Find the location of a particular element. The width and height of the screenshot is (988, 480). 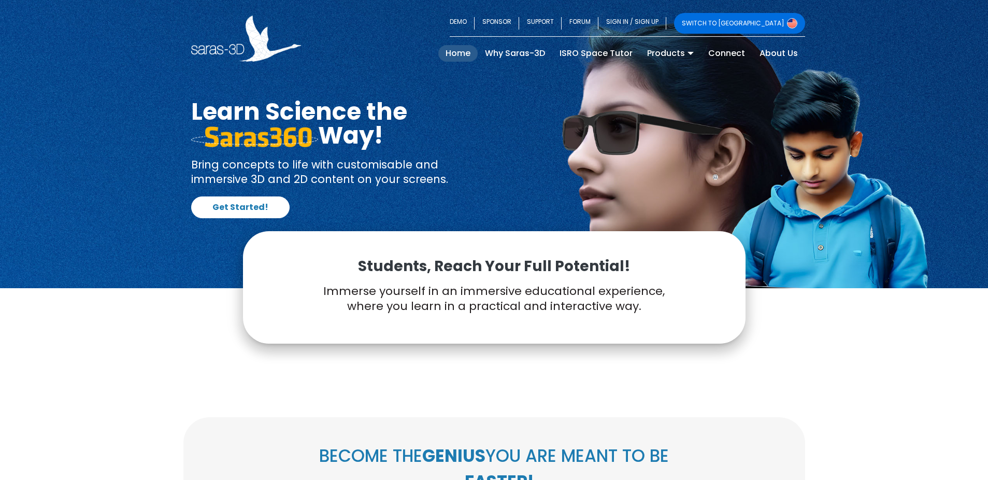

img: saras 360 is located at coordinates (254, 137).